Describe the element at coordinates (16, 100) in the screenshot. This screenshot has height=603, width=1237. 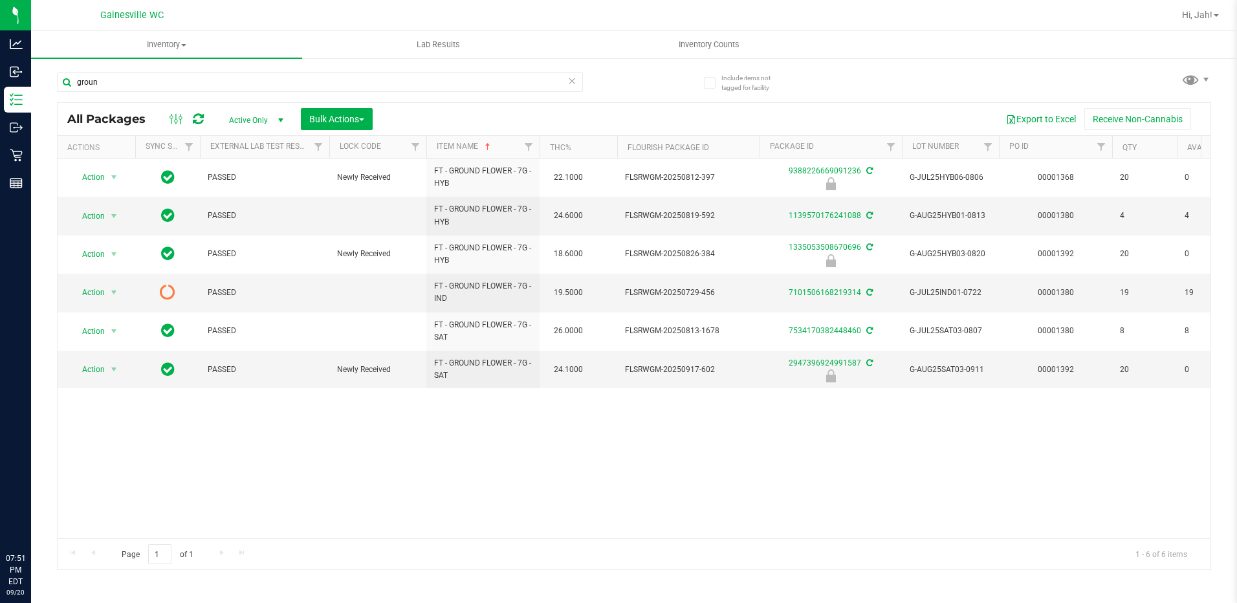
I see `inline-svg: Inventory` at that location.